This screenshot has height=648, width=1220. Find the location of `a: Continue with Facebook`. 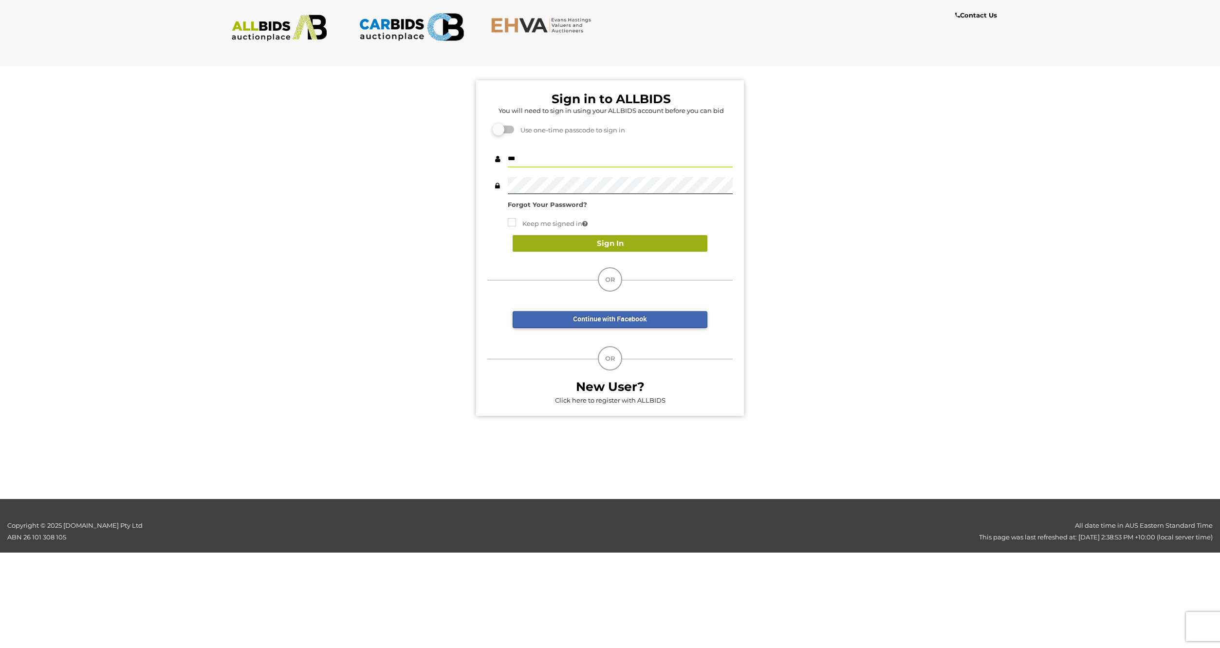

a: Continue with Facebook is located at coordinates (610, 319).